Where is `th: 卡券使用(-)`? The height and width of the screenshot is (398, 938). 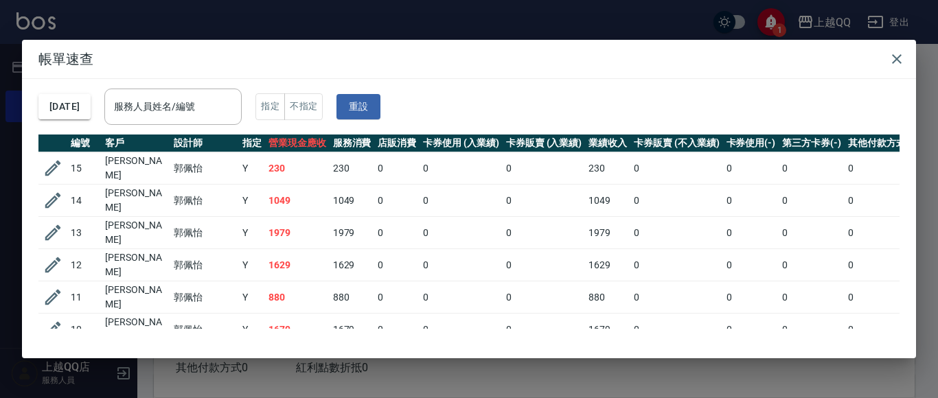 th: 卡券使用(-) is located at coordinates (751, 144).